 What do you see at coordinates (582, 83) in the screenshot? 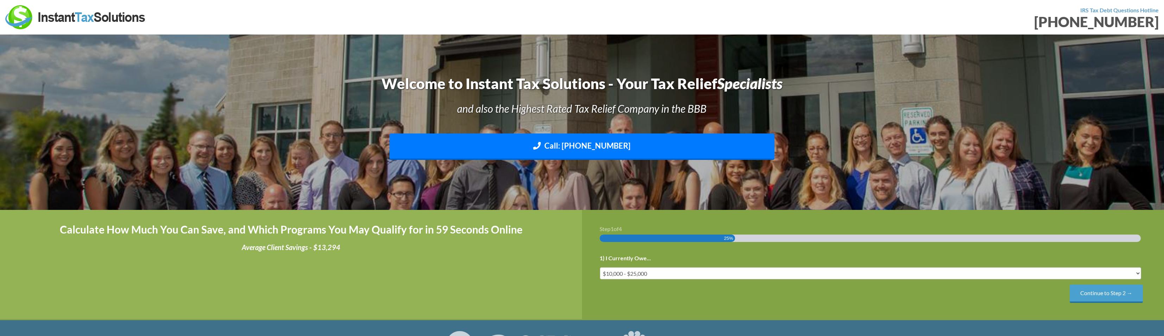
I see `h1: Welcome to Instant Tax Solutions - Your Tax Relief` at bounding box center [582, 83].